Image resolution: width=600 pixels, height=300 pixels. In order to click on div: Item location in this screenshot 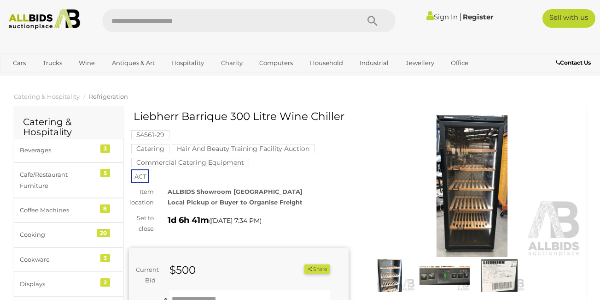, I will do `click(141, 197)`.